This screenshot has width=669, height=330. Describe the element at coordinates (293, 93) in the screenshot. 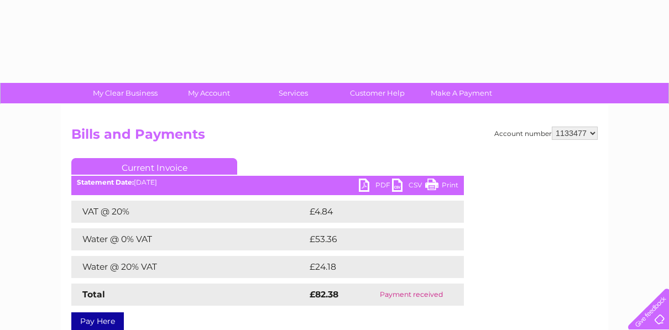

I see `a: Services` at that location.